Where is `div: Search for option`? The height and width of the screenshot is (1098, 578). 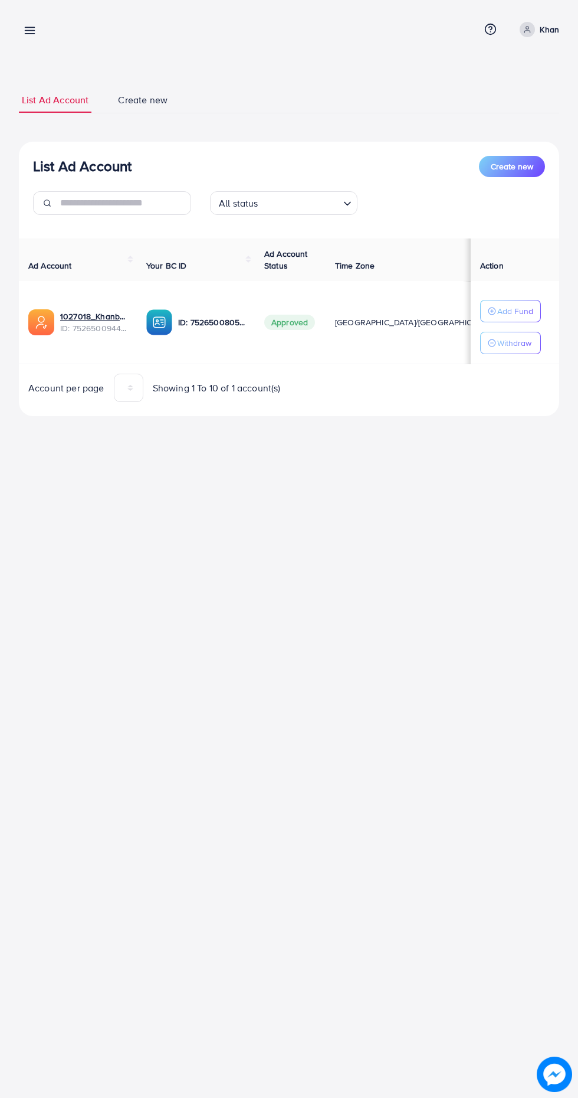
div: Search for option is located at coordinates (284, 203).